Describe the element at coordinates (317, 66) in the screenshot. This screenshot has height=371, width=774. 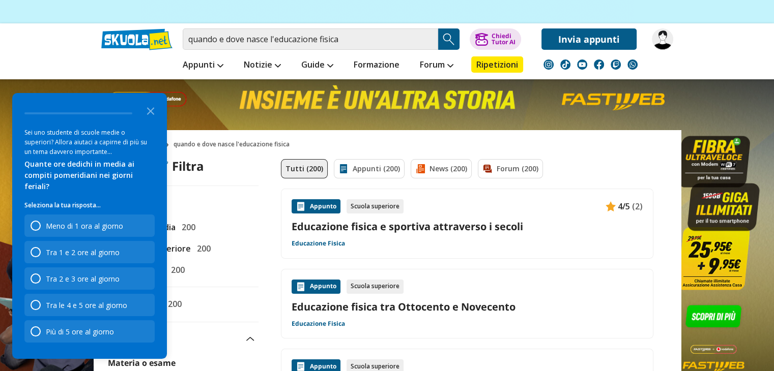
I see `a: Guide` at that location.